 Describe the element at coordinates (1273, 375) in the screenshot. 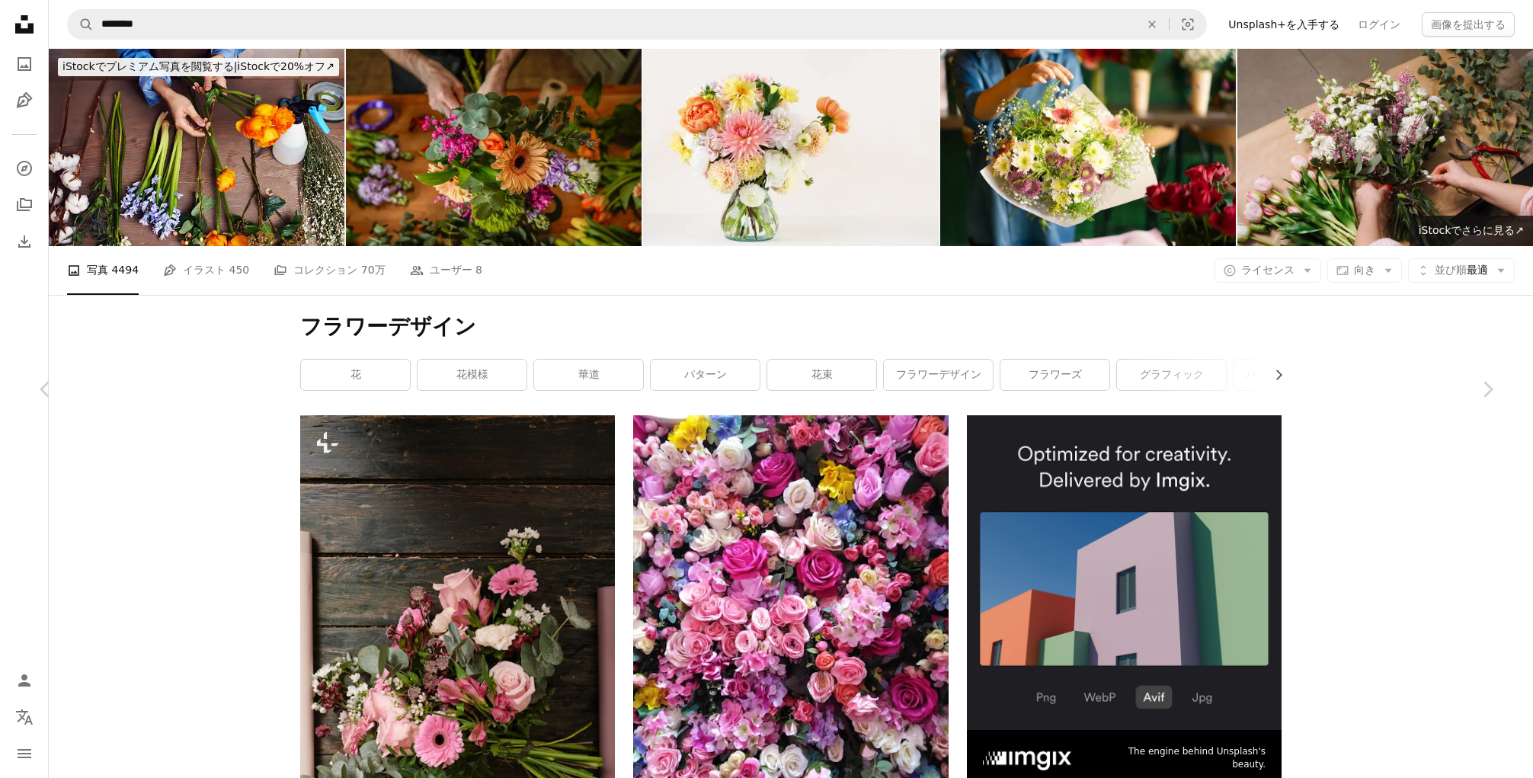

I see `button: リストを右にスクロールする` at that location.